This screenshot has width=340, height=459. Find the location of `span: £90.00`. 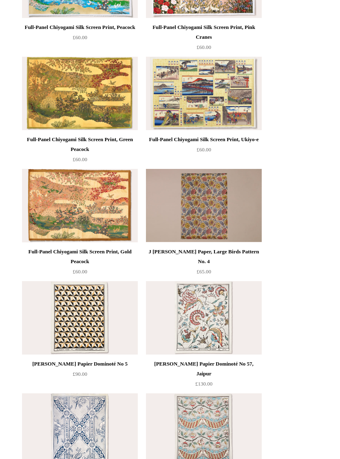

span: £90.00 is located at coordinates (80, 374).